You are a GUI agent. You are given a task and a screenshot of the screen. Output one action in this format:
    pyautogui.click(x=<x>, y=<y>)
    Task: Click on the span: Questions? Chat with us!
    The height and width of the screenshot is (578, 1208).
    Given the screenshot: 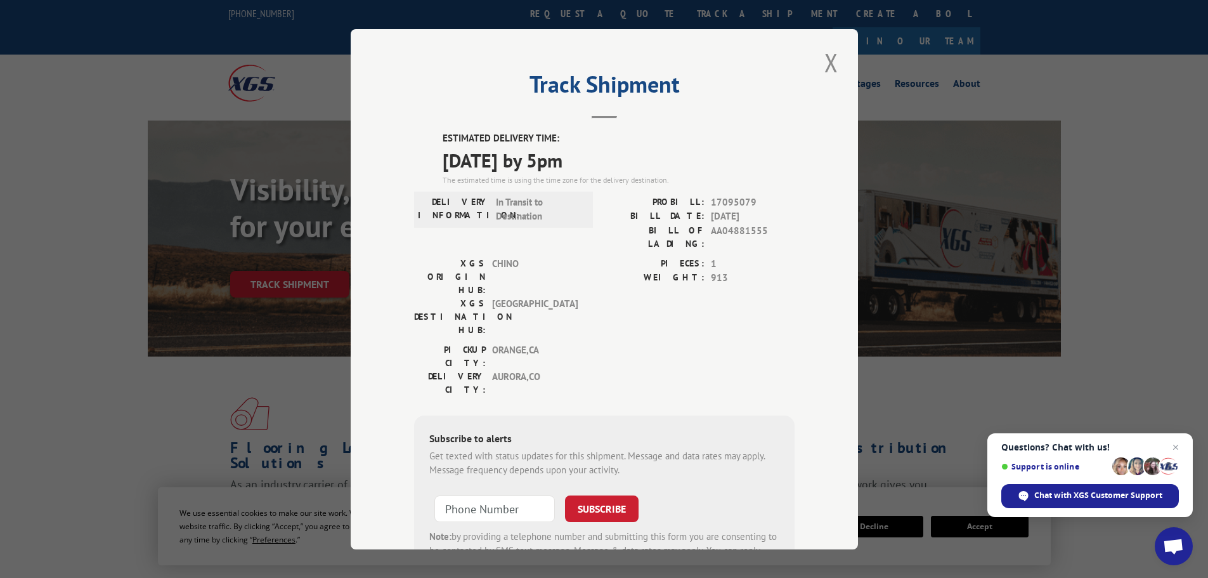 What is the action you would take?
    pyautogui.click(x=1090, y=447)
    